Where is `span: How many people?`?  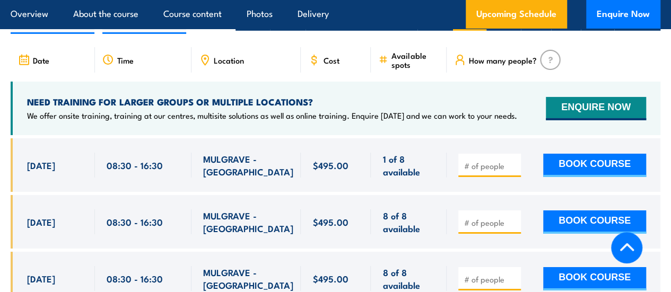
span: How many people? is located at coordinates (503, 60).